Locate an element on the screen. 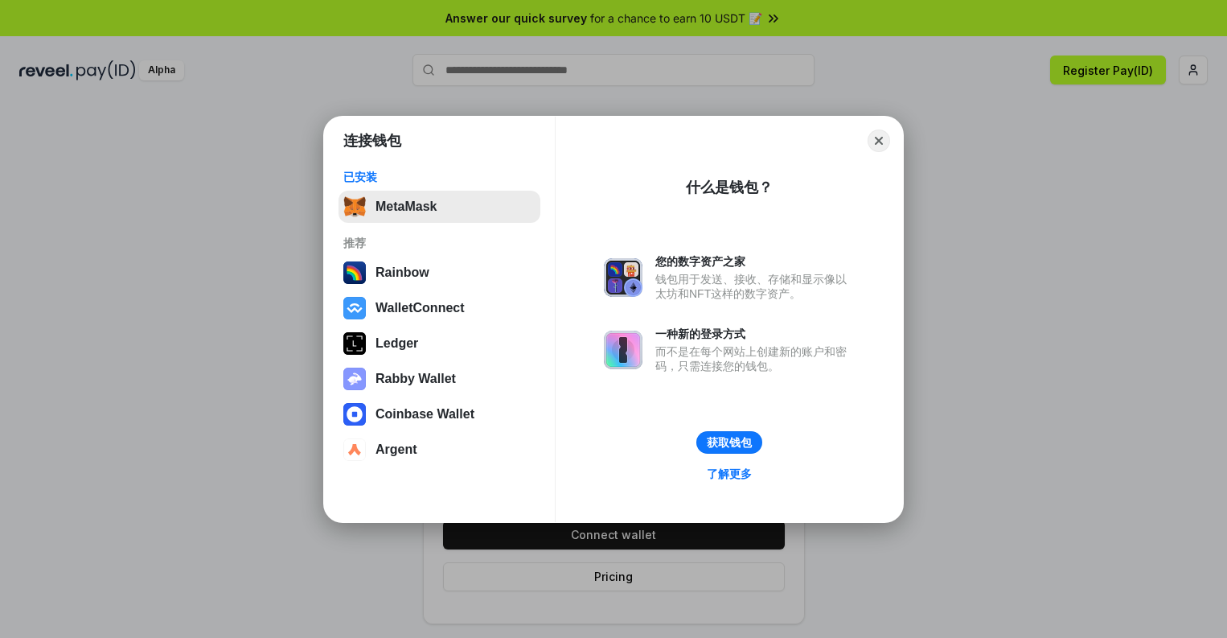  div: 一种新的登录方式 is located at coordinates (755, 334).